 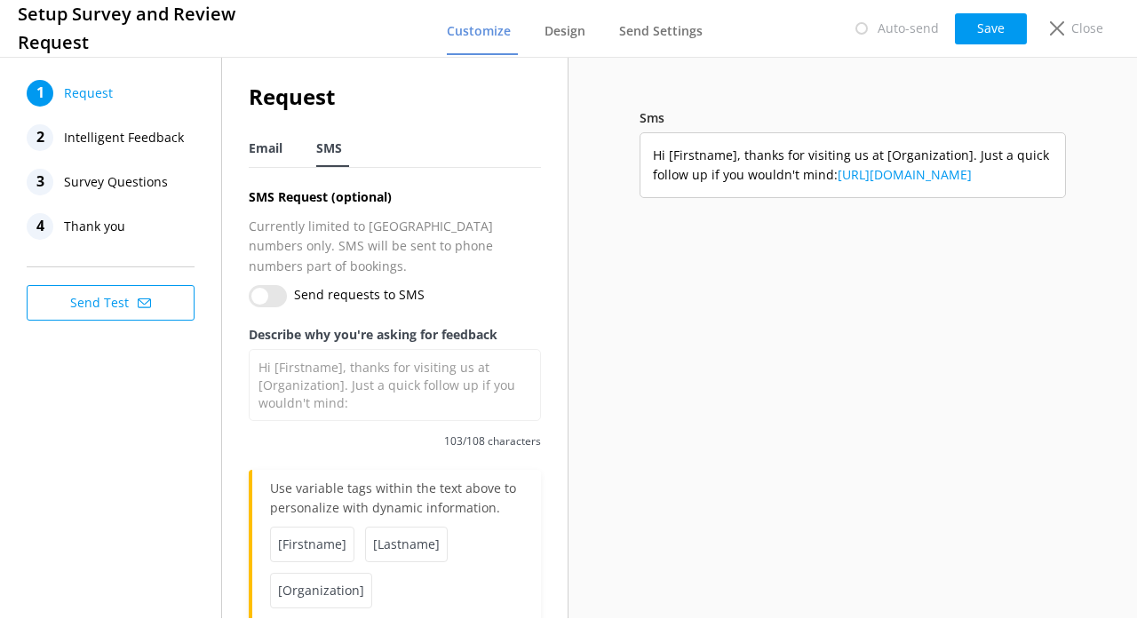 I want to click on span: Send Settings, so click(x=661, y=31).